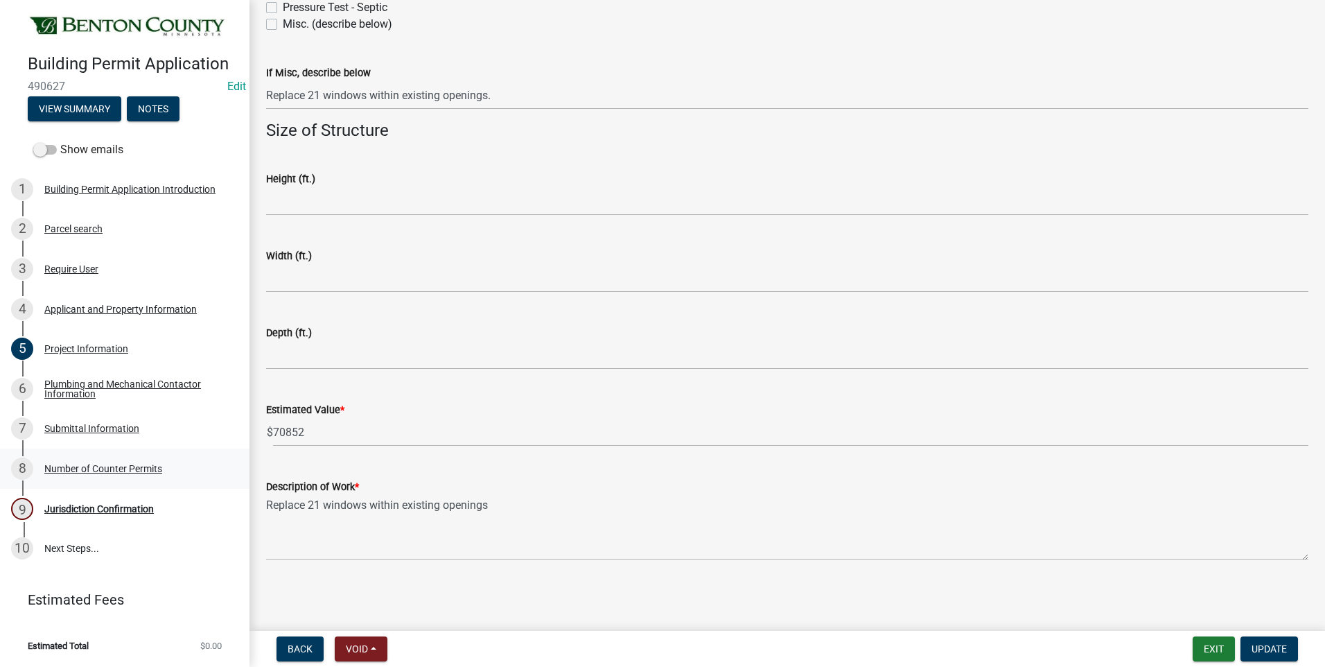  What do you see at coordinates (22, 548) in the screenshot?
I see `div: 10` at bounding box center [22, 548].